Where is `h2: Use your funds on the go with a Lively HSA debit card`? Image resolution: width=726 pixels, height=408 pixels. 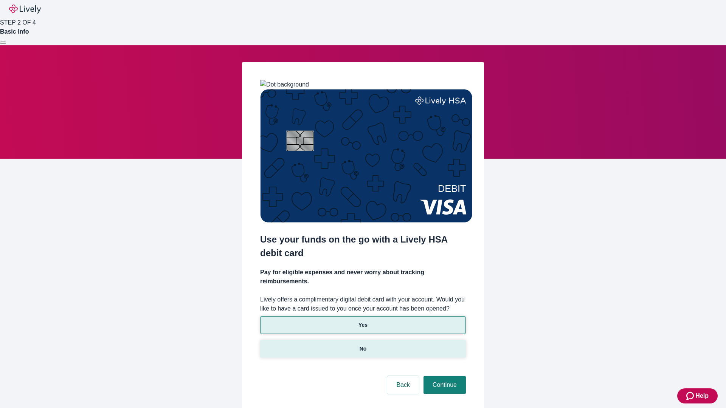
h2: Use your funds on the go with a Lively HSA debit card is located at coordinates (363, 246).